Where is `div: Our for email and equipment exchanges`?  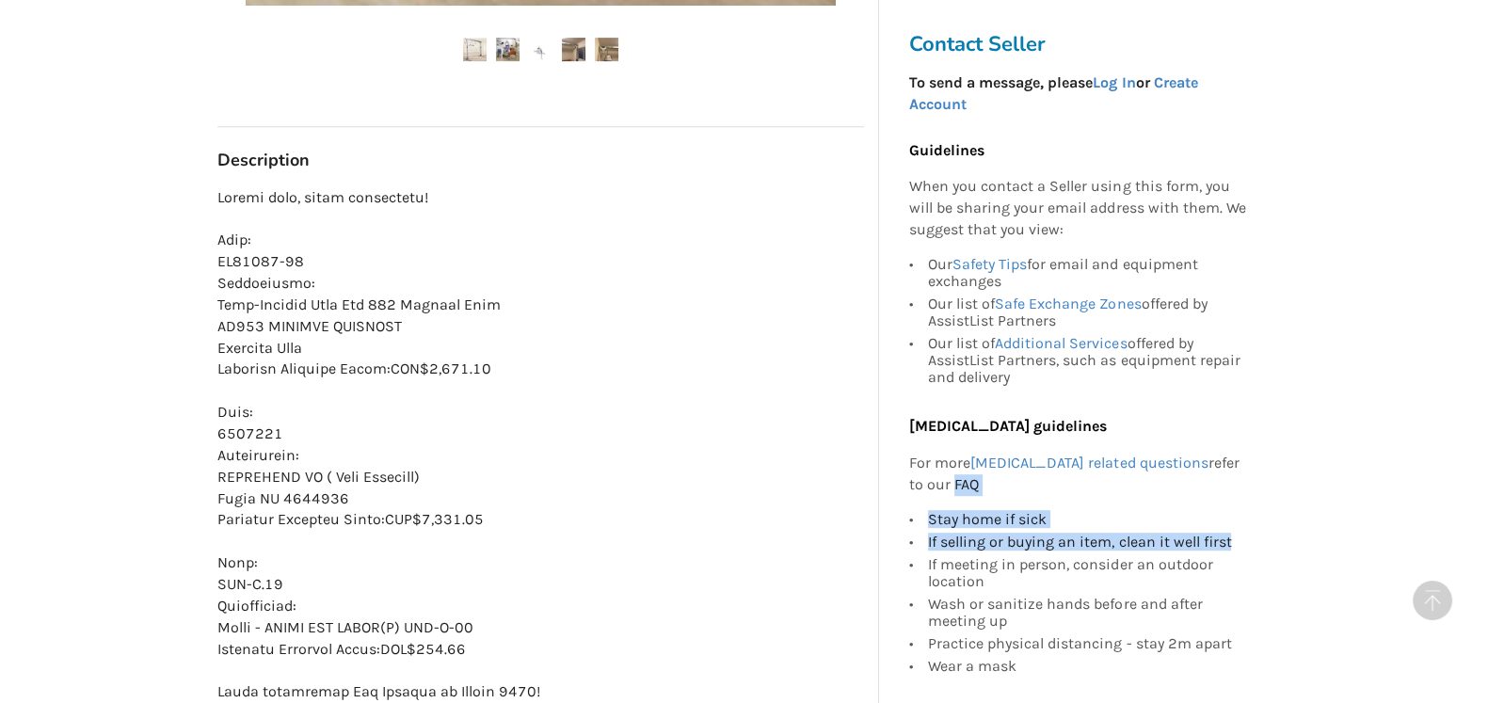 div: Our for email and equipment exchanges is located at coordinates (1087, 274).